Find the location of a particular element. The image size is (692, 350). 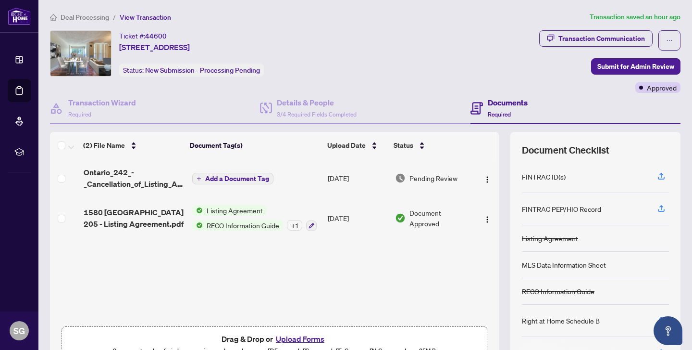

button: Open asap is located at coordinates (668, 330).